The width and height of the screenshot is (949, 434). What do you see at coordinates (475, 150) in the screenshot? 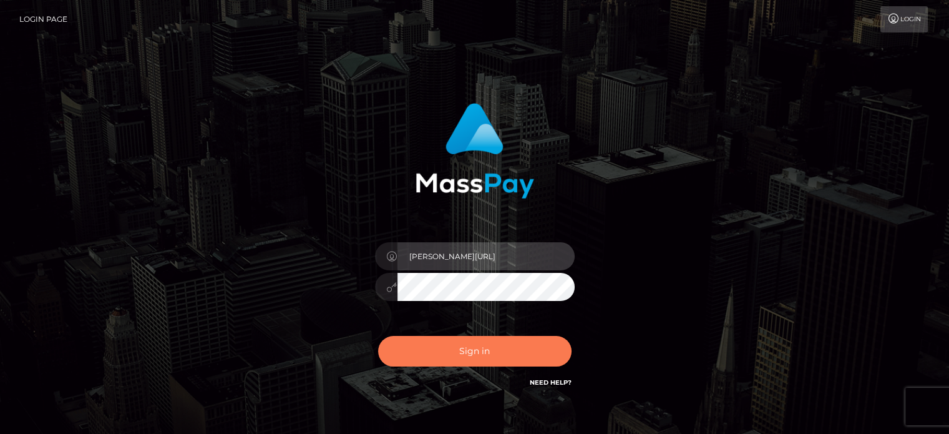
I see `img: MassPay Login` at bounding box center [475, 150].